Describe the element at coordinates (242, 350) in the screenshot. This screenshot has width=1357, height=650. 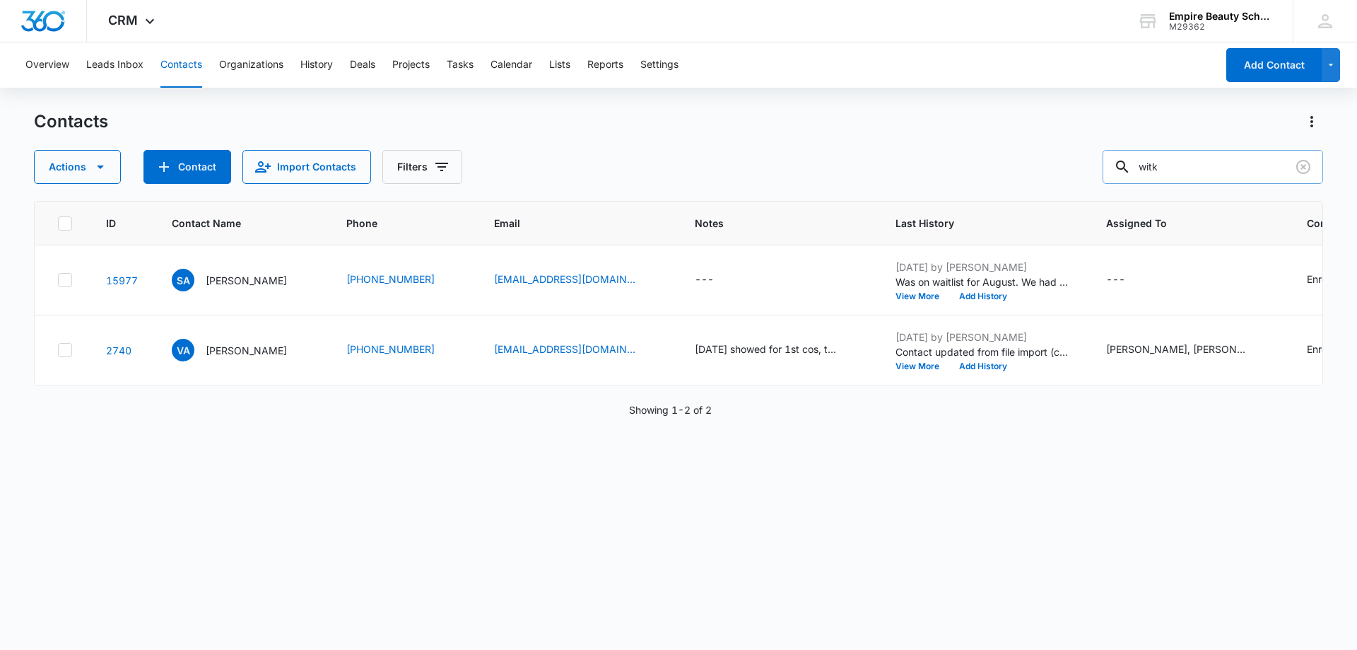
I see `div: Contact Name - Victoria Averill - Select to Edit Field` at that location.